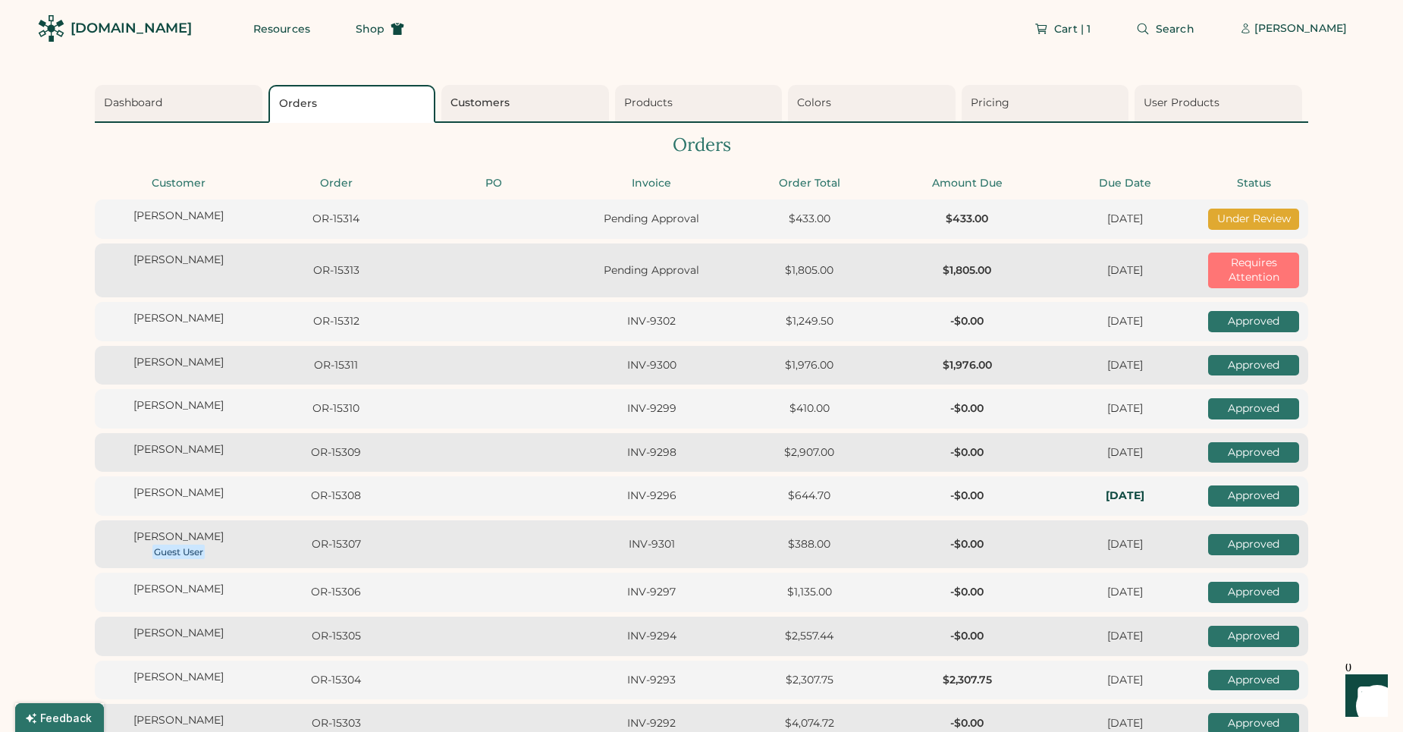  I want to click on div: OR-15312, so click(336, 321).